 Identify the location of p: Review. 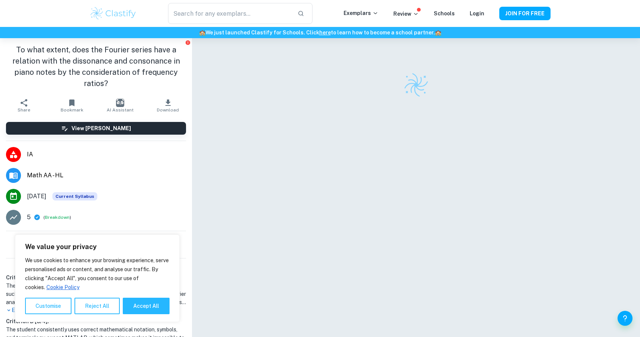
(406, 14).